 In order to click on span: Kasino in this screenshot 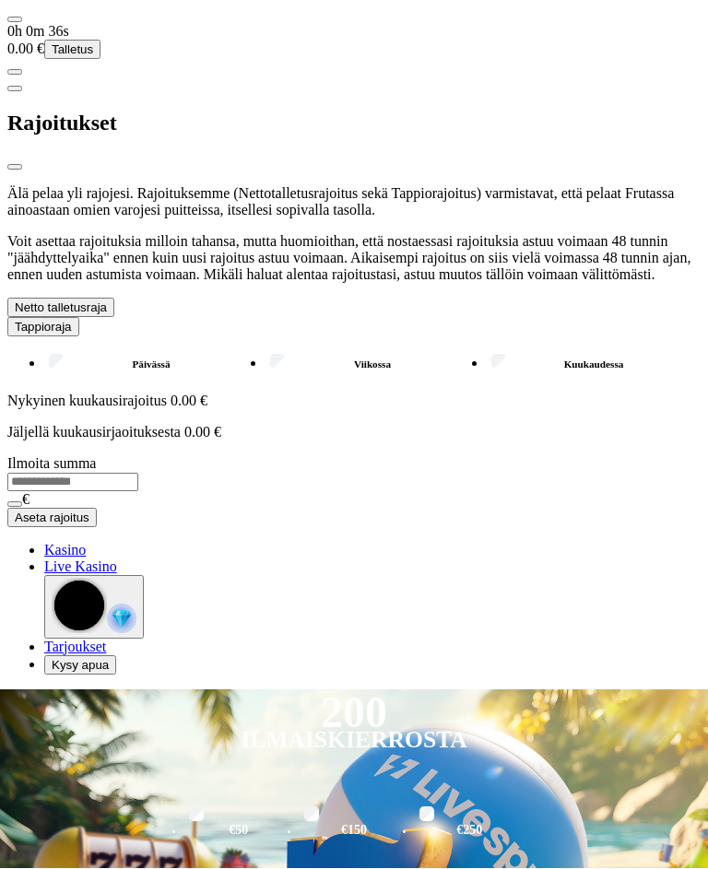, I will do `click(65, 550)`.